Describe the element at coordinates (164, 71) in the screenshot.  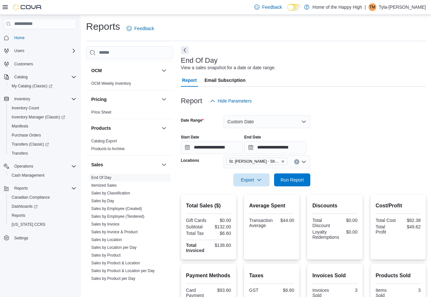
I see `button: OCM` at that location.